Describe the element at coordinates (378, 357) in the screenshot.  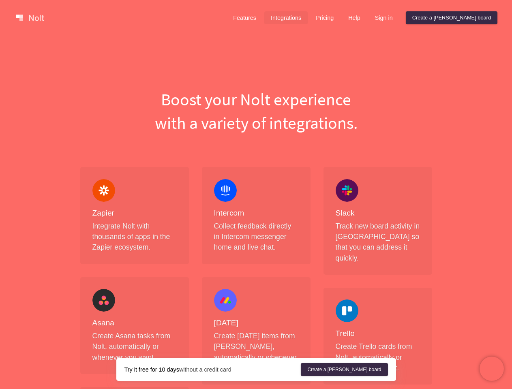
I see `p: Create Trello cards from Nolt, automatically or whenever you want.` at that location.